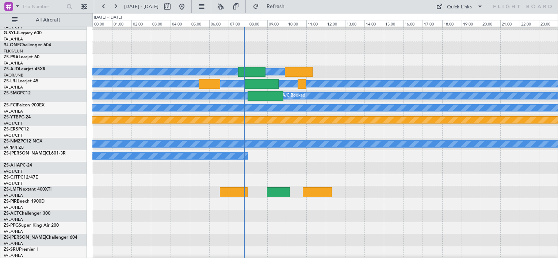 The image size is (558, 258). What do you see at coordinates (122, 23) in the screenshot?
I see `div: 01:00` at bounding box center [122, 23].